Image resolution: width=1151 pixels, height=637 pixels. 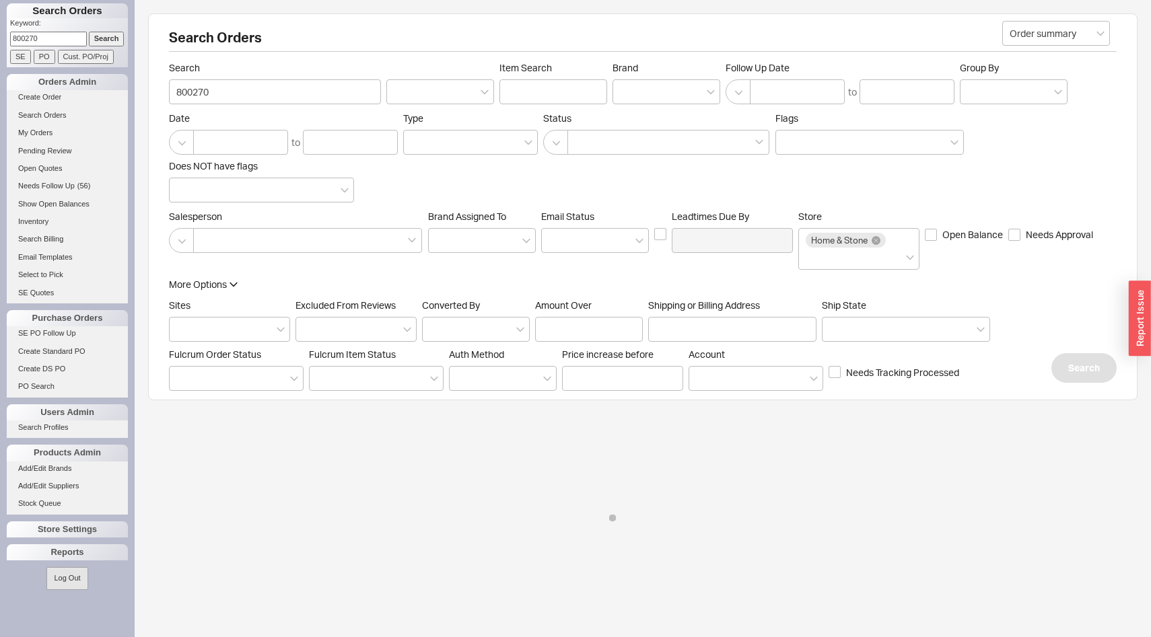 What do you see at coordinates (67, 578) in the screenshot?
I see `button: Log Out` at bounding box center [67, 578].